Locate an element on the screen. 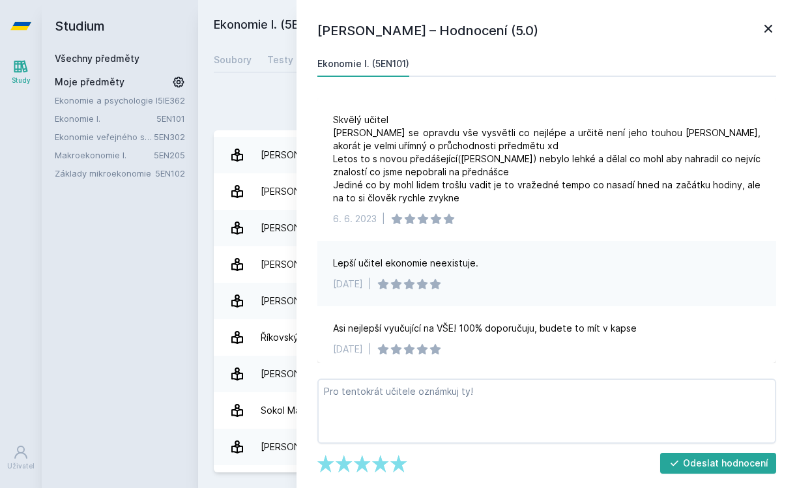 This screenshot has width=797, height=488. a: Uživatel is located at coordinates (21, 458).